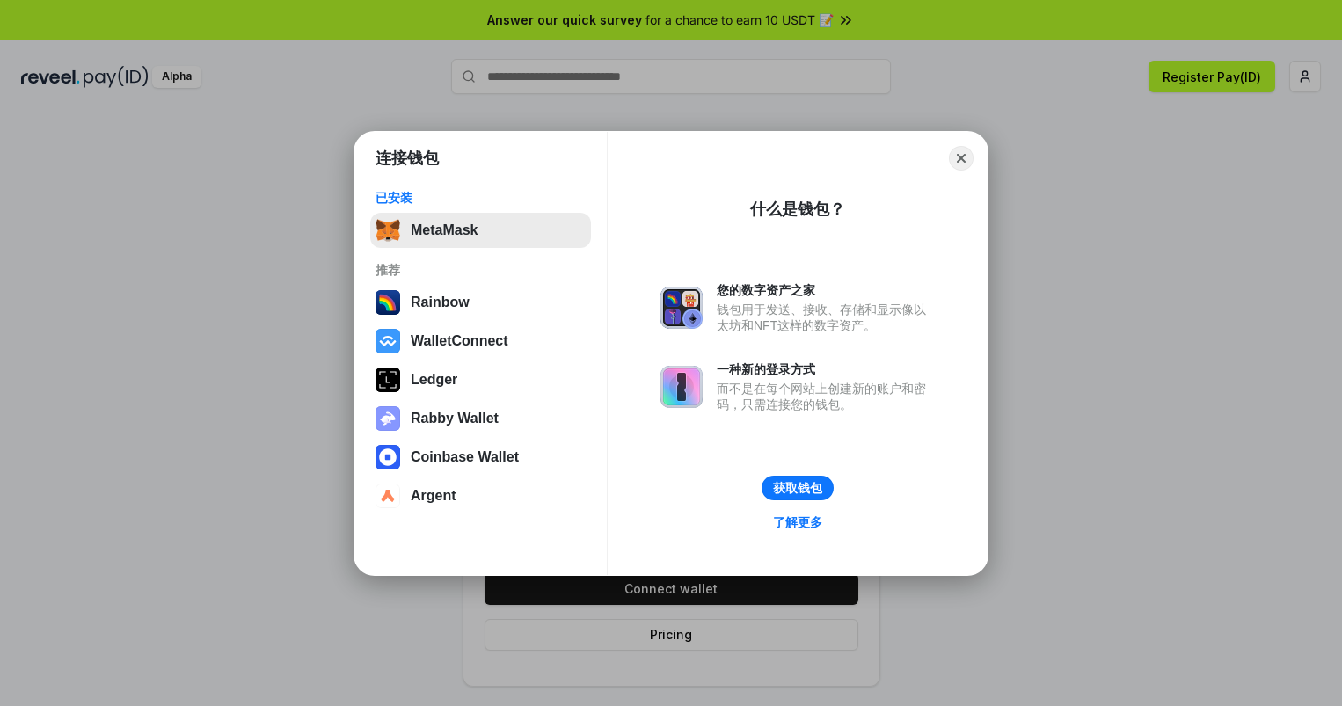  Describe the element at coordinates (444, 230) in the screenshot. I see `div: MetaMask` at that location.